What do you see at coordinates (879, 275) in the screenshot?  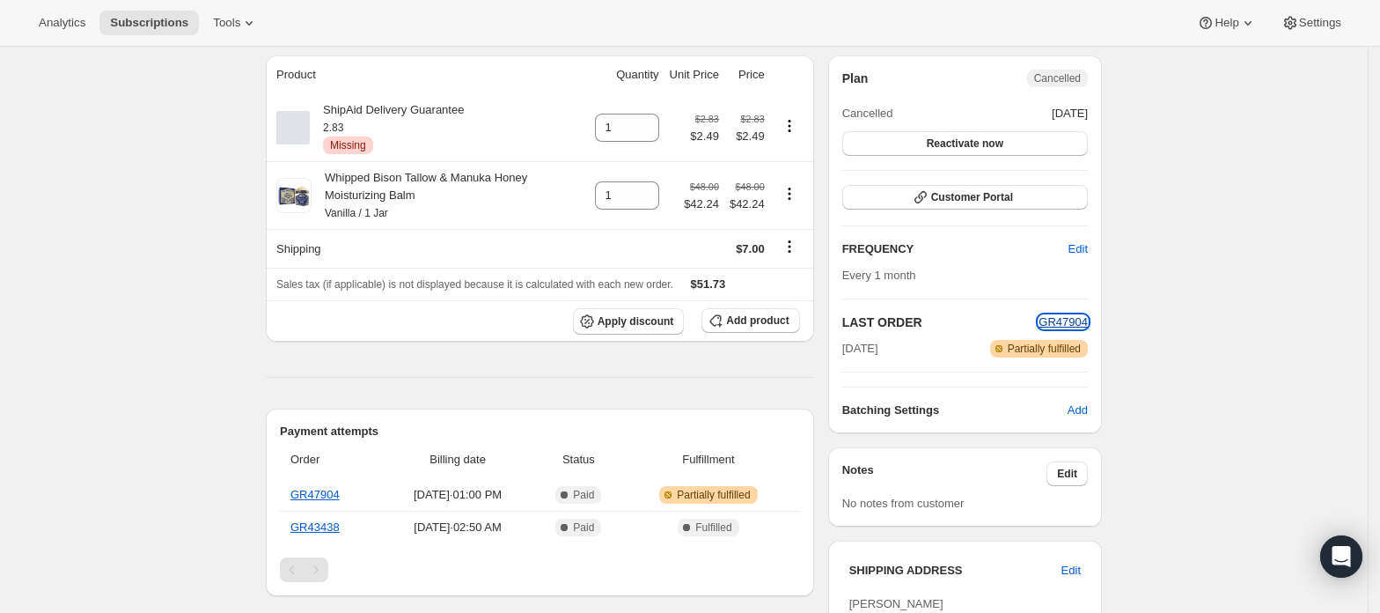 I see `span: Every 1 month` at bounding box center [879, 275].